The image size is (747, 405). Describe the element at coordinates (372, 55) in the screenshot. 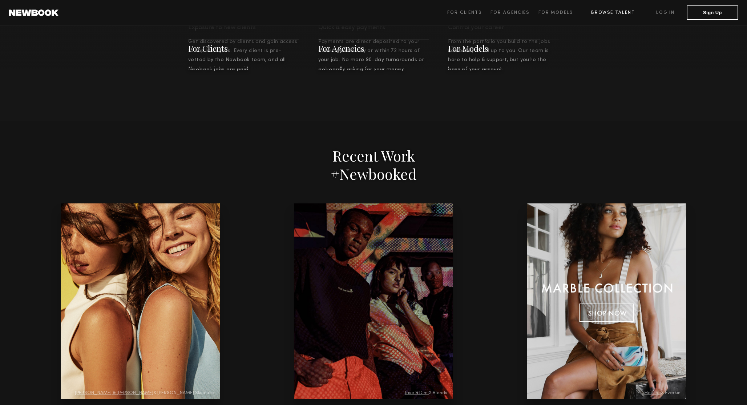

I see `span: Payments are direct deposited to your account same day or within 72 hours of your job. No more 90...` at that location.